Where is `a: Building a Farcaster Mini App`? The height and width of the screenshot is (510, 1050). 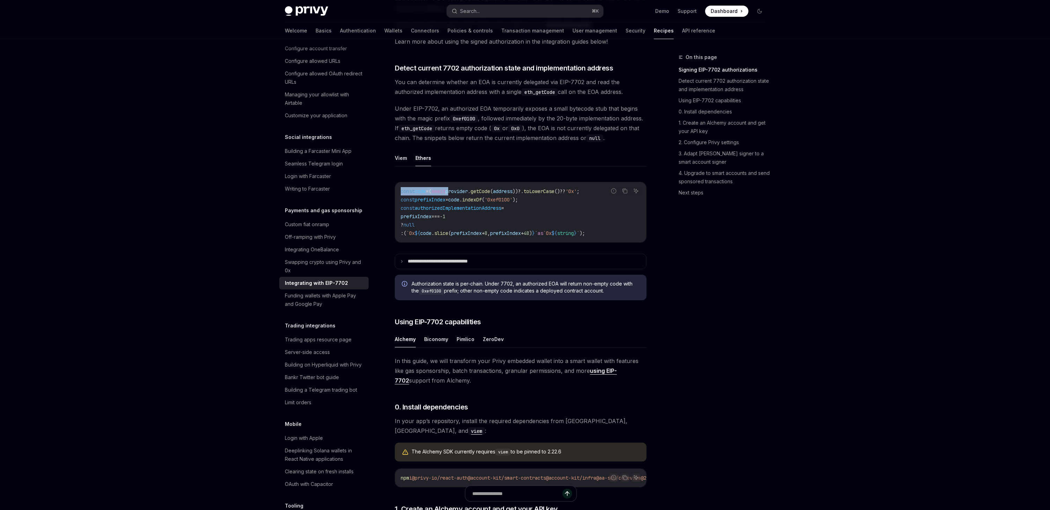
a: Building a Farcaster Mini App is located at coordinates (324, 151).